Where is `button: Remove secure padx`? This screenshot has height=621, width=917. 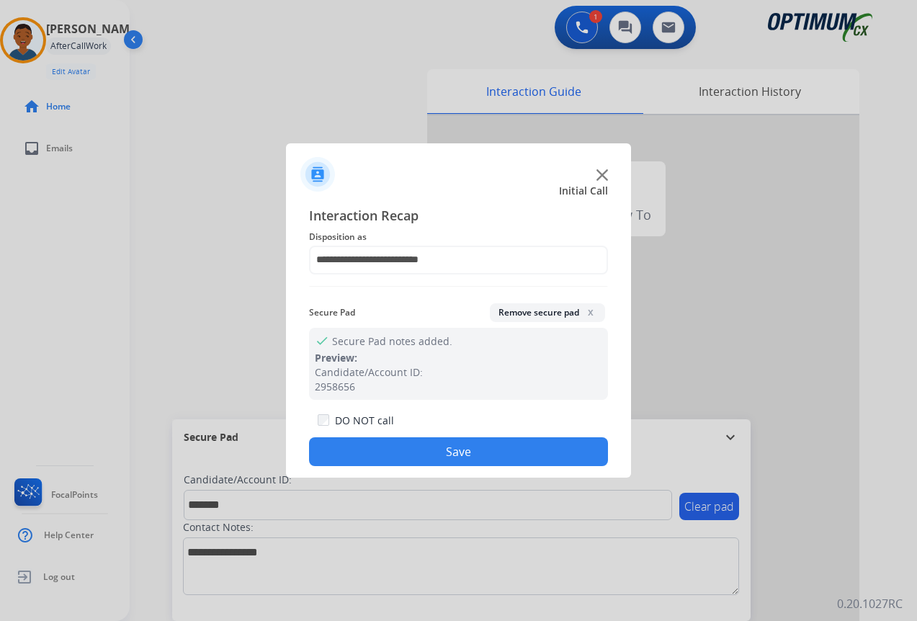 button: Remove secure padx is located at coordinates (547, 313).